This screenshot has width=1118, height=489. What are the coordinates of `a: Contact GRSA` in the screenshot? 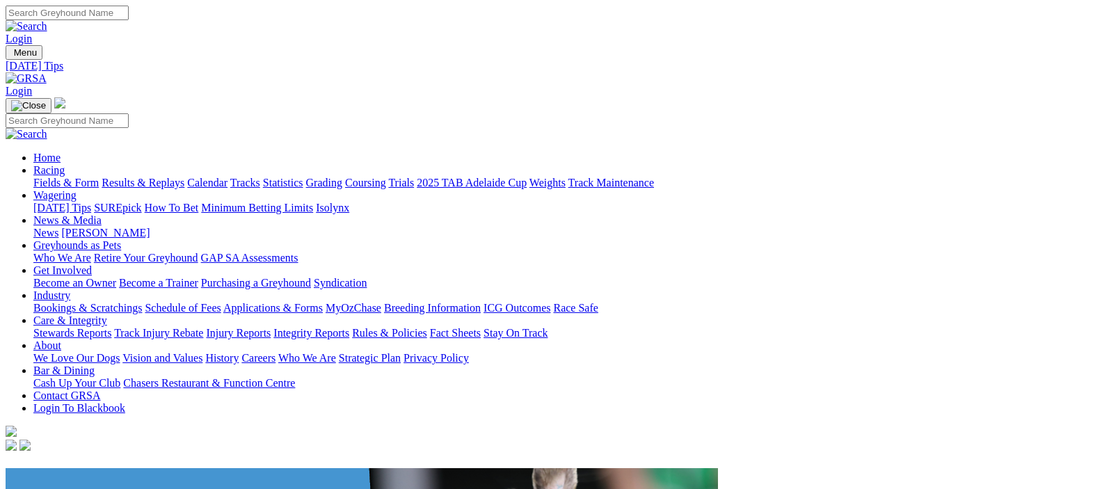 It's located at (67, 395).